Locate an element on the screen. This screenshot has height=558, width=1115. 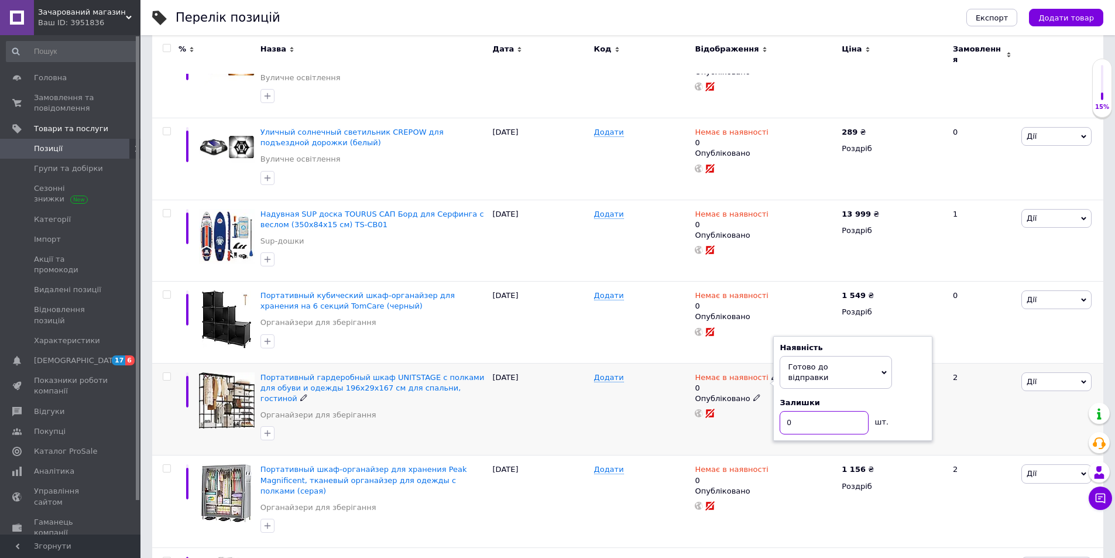
span: Категорії is located at coordinates (52, 220).